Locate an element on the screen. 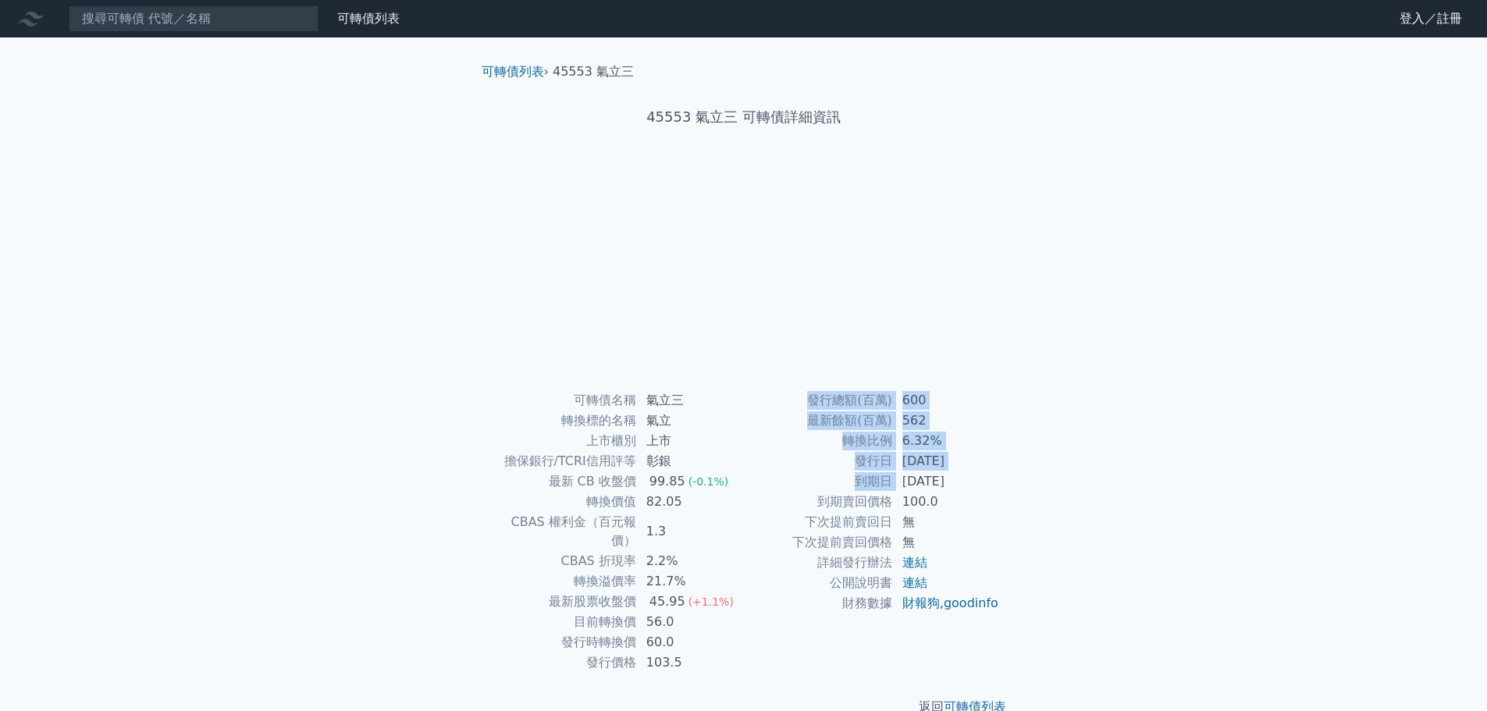  a: 財報狗 is located at coordinates (921, 603).